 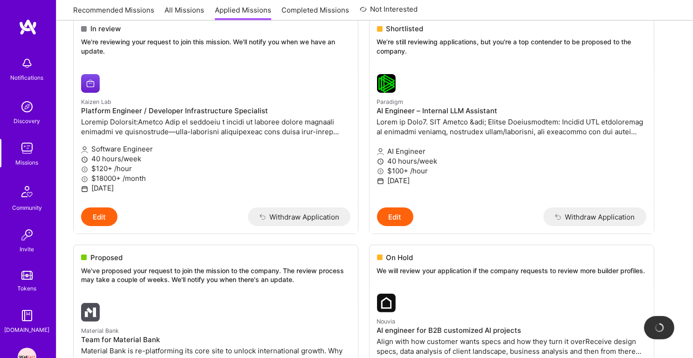 What do you see at coordinates (114, 13) in the screenshot?
I see `a: Recommended Missions` at bounding box center [114, 13].